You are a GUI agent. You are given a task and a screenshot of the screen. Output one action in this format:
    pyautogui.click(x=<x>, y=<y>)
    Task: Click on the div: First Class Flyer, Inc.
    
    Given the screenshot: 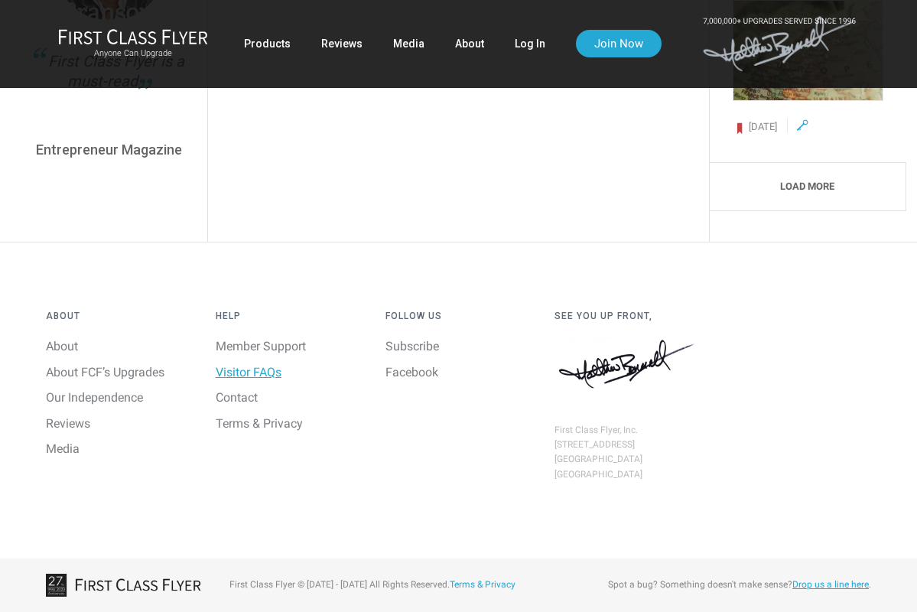 What is the action you would take?
    pyautogui.click(x=628, y=430)
    